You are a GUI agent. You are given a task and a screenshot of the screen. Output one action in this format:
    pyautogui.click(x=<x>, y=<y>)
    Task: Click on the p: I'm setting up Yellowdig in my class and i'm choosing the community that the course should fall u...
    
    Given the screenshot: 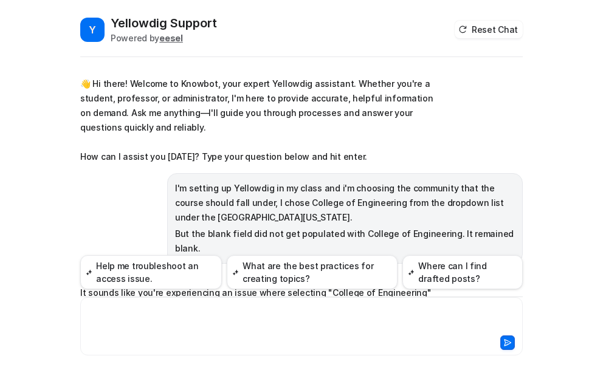 What is the action you would take?
    pyautogui.click(x=345, y=203)
    